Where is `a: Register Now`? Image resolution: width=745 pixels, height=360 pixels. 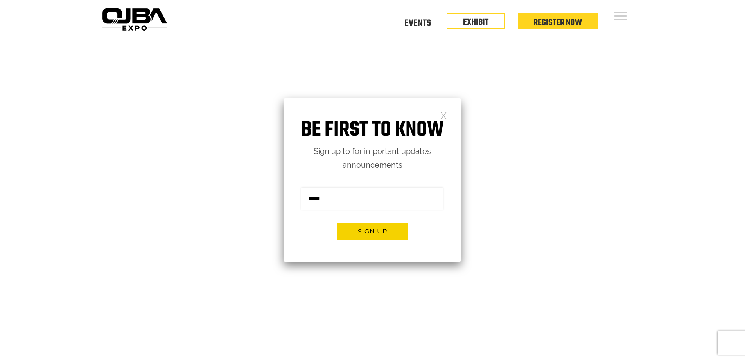
a: Register Now is located at coordinates (558, 23).